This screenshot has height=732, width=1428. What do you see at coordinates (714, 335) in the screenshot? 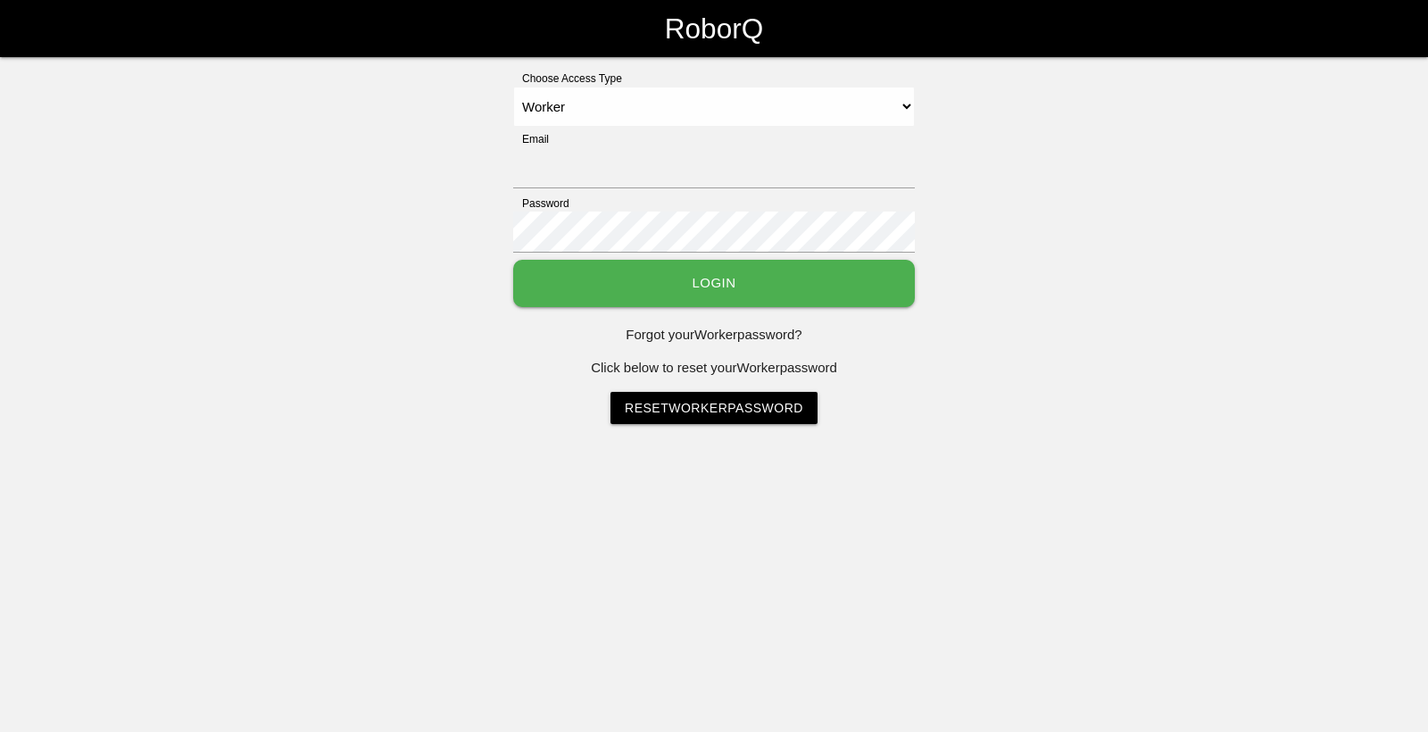
I see `p: Forgot your Worker password?` at bounding box center [714, 335].